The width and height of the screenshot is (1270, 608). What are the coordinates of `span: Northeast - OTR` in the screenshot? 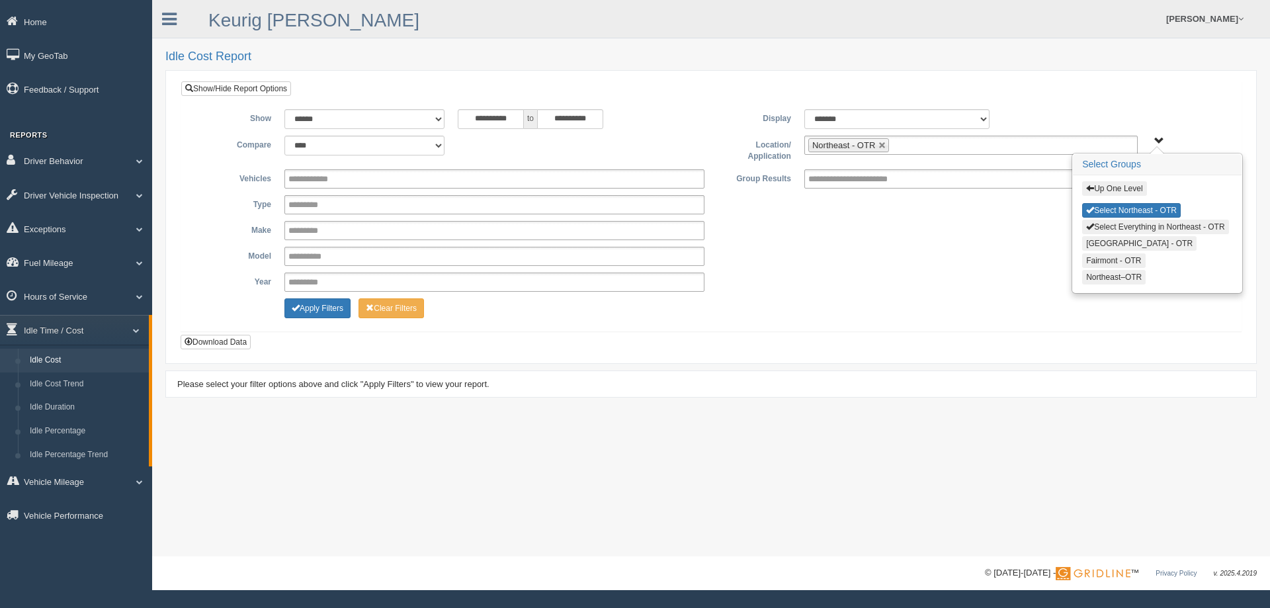 It's located at (843, 145).